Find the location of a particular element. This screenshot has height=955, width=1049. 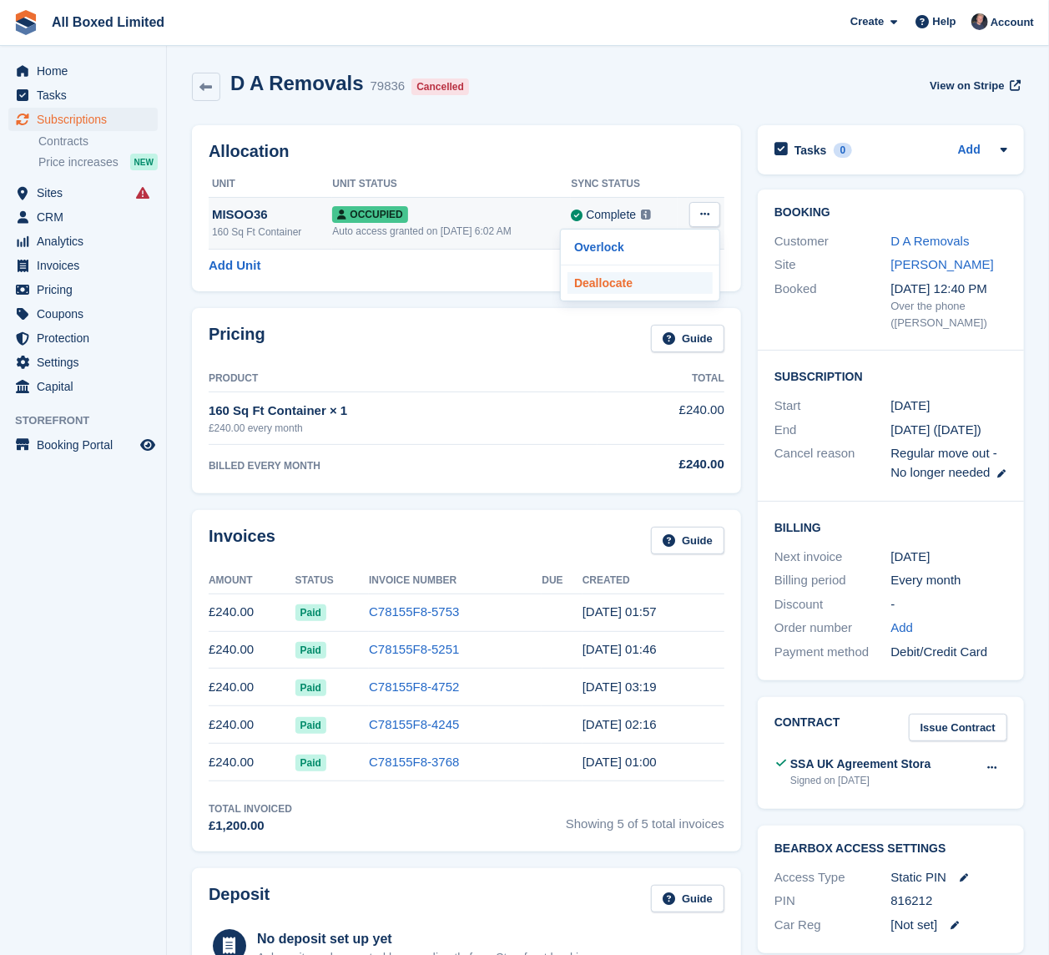

h2: BearBox Access Settings is located at coordinates (891, 849).